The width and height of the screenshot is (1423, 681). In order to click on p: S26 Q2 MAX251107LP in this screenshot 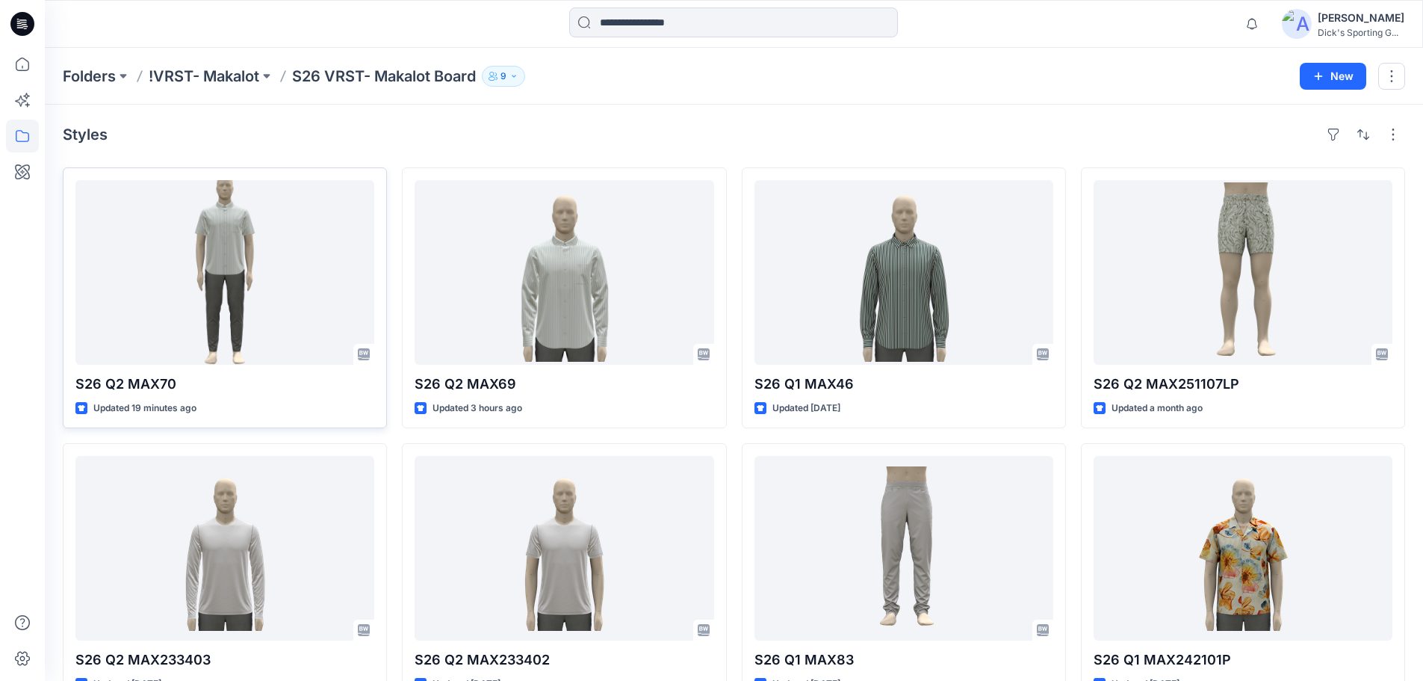, I will do `click(1243, 384)`.